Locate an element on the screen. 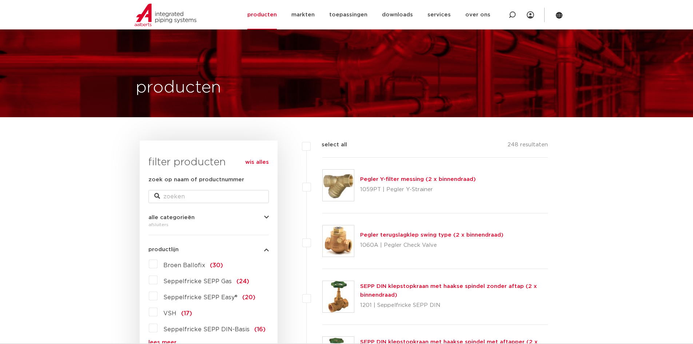 Image resolution: width=693 pixels, height=344 pixels. p: 1059PT | Pegler Y-Strainer is located at coordinates (418, 189).